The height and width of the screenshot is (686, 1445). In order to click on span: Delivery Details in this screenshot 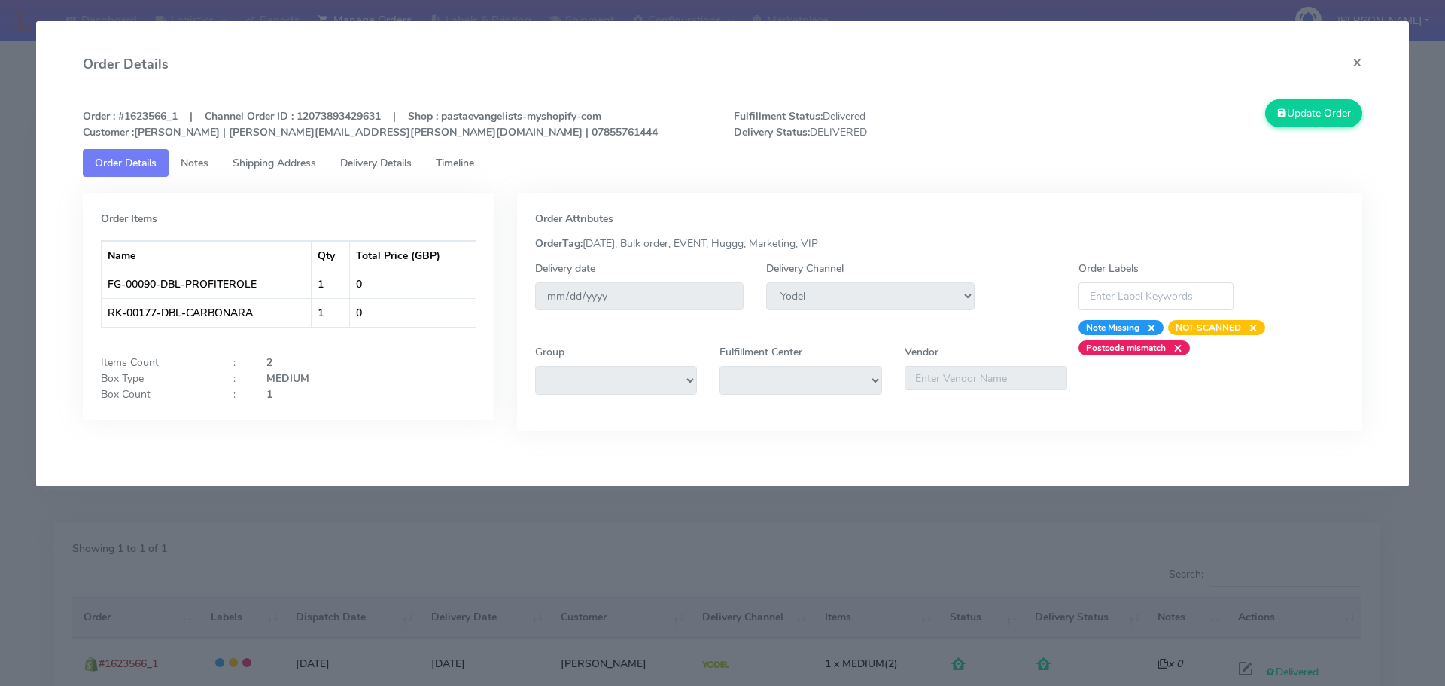, I will do `click(376, 163)`.